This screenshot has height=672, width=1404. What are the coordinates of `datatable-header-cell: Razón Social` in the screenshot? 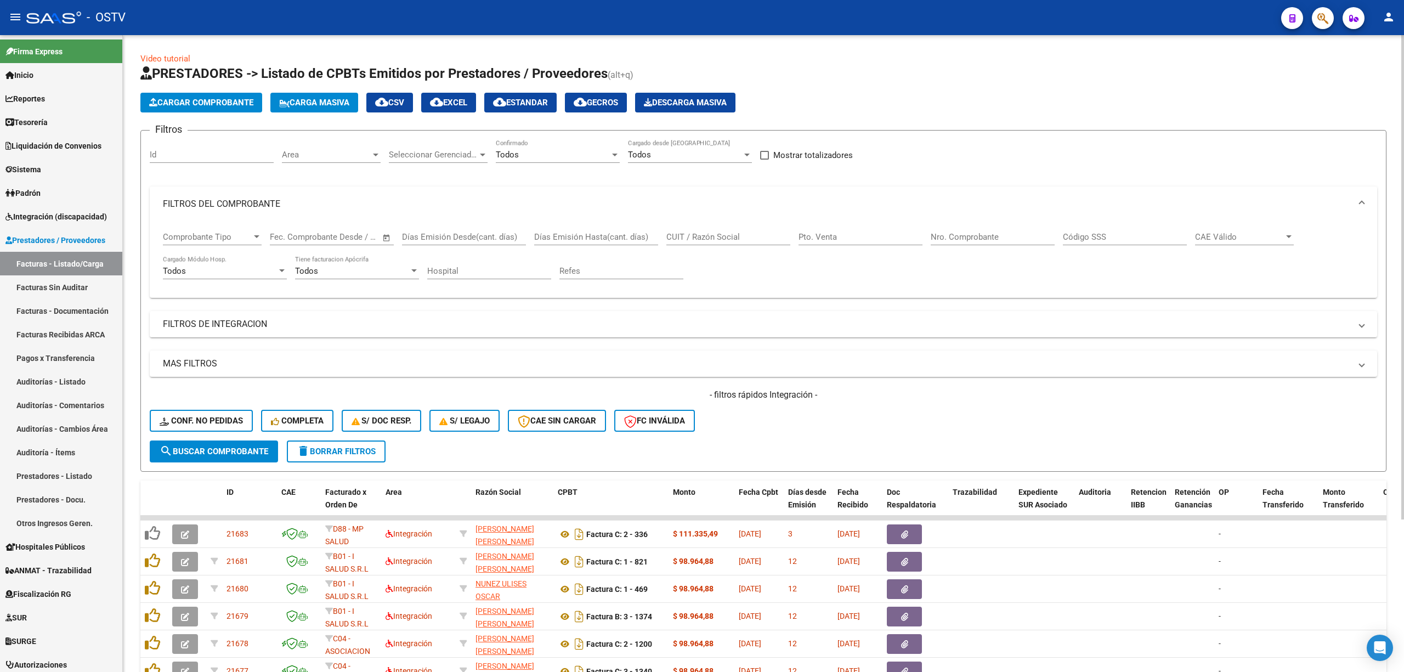 It's located at (512, 504).